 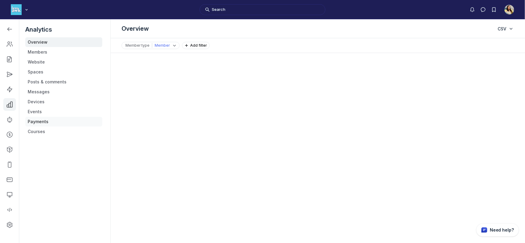 What do you see at coordinates (200, 45) in the screenshot?
I see `span: Add filter` at bounding box center [200, 45].